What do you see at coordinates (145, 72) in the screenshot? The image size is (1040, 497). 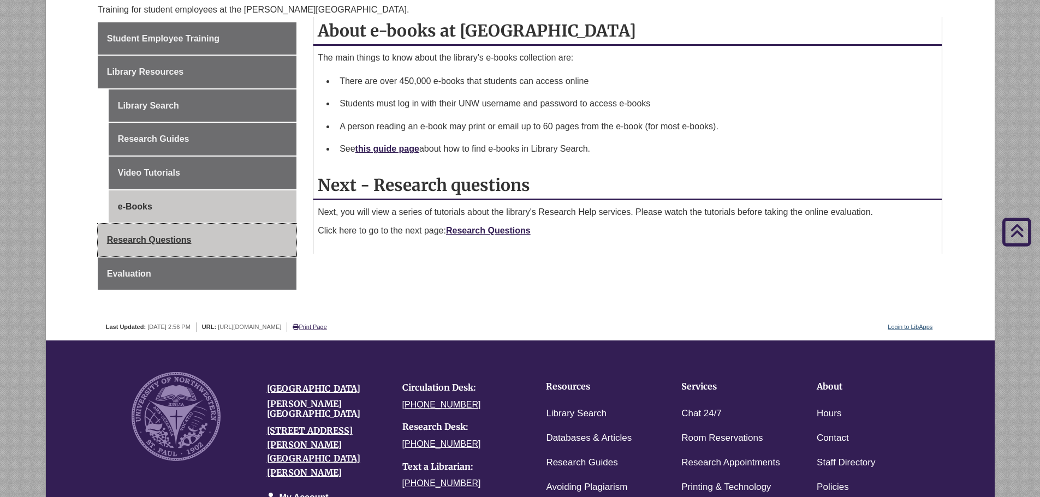 I see `span: Library Resources` at bounding box center [145, 72].